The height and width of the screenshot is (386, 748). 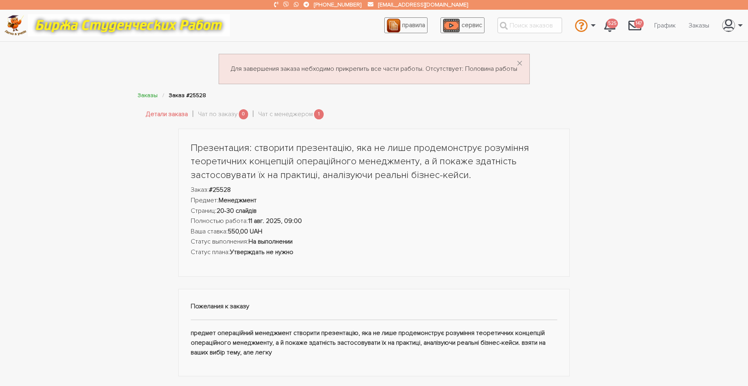 I want to click on a: Чат с менеджером, so click(x=285, y=114).